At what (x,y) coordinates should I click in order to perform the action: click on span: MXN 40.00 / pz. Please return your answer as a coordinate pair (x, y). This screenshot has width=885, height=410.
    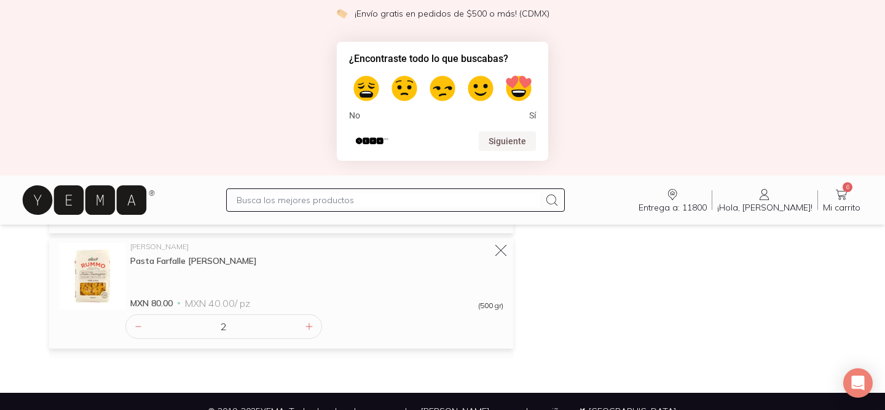
    Looking at the image, I should click on (218, 304).